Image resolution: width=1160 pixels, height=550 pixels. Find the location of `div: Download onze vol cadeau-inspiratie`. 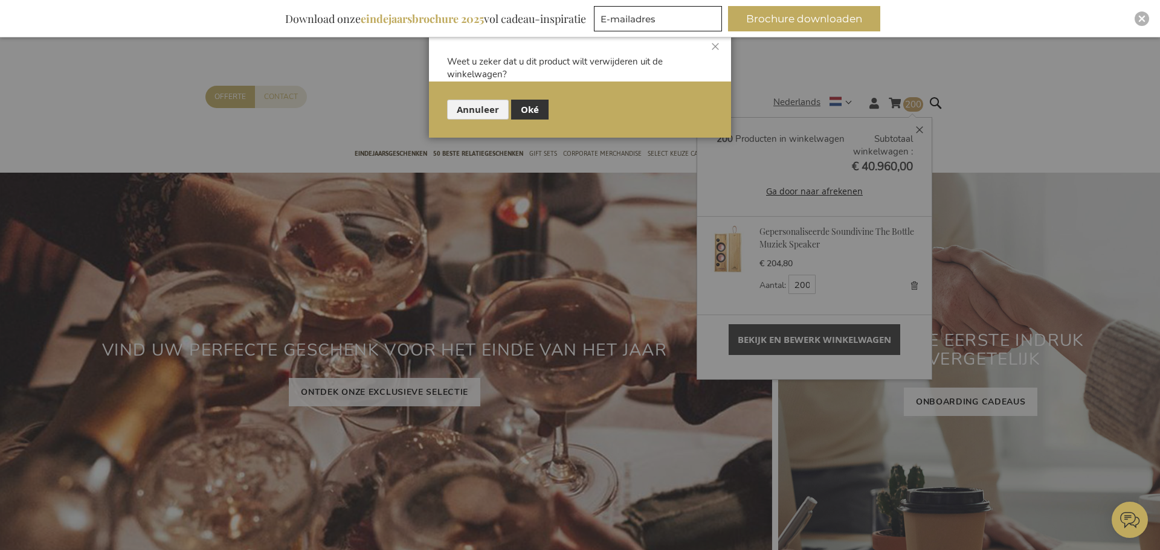

div: Download onze vol cadeau-inspiratie is located at coordinates (436, 19).